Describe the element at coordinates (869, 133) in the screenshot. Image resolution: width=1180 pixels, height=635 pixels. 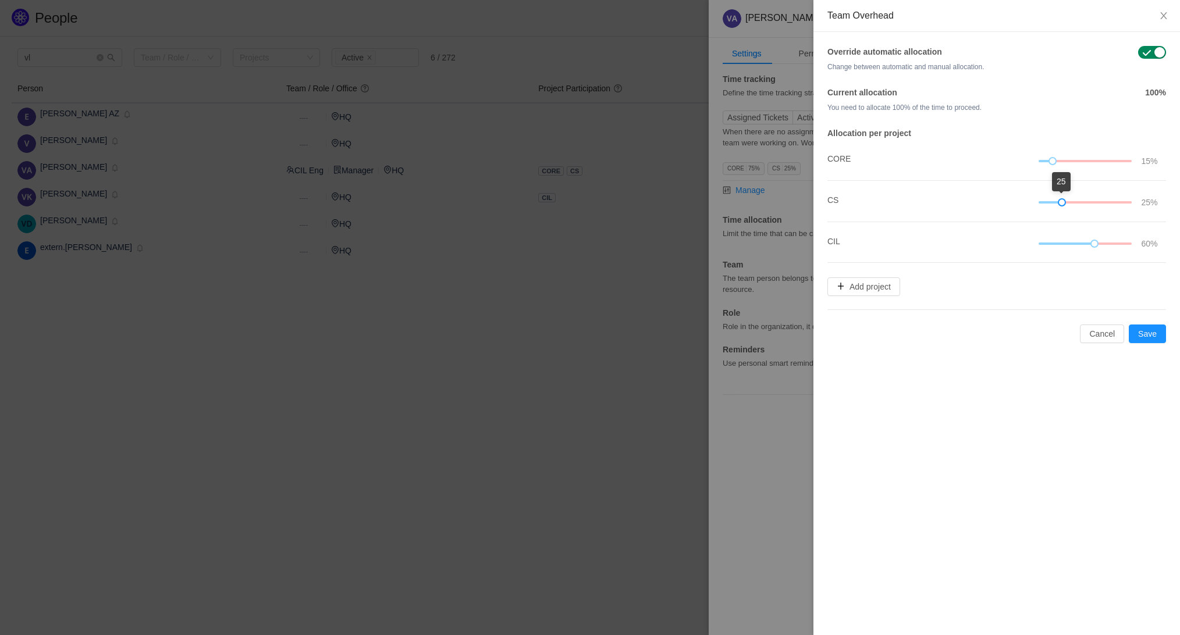
I see `strong: Allocation per project` at that location.